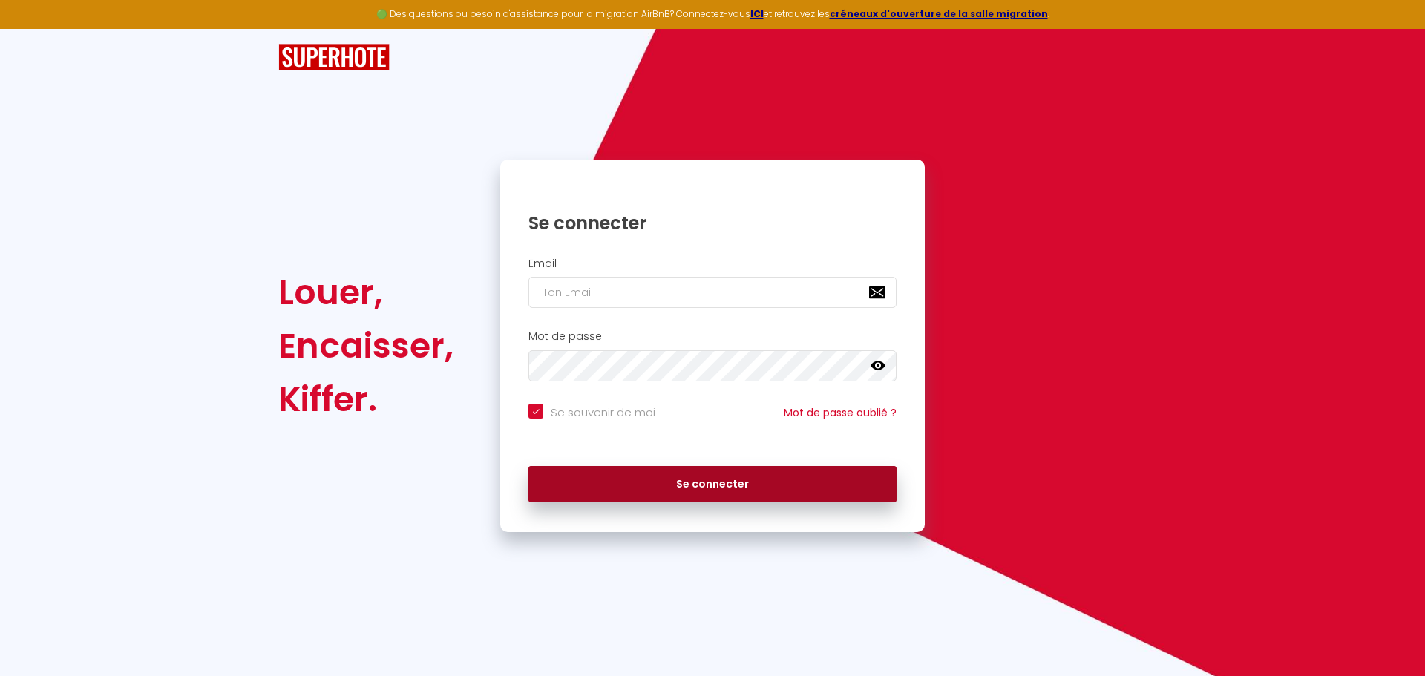 The width and height of the screenshot is (1425, 676). I want to click on h2: Mot de passe, so click(713, 336).